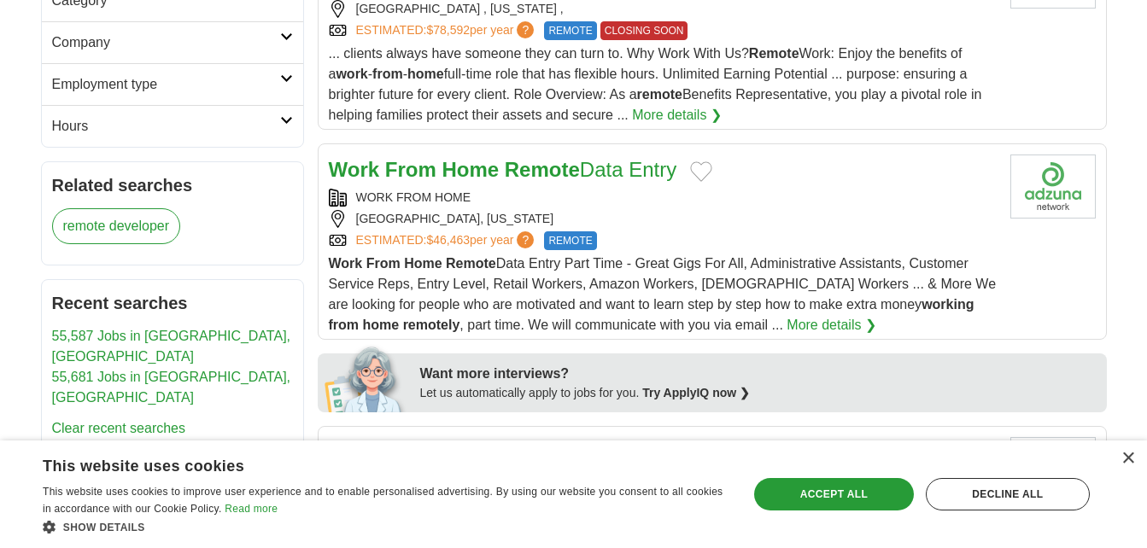 Image resolution: width=1147 pixels, height=548 pixels. What do you see at coordinates (834, 495) in the screenshot?
I see `div: Accept all` at bounding box center [834, 495].